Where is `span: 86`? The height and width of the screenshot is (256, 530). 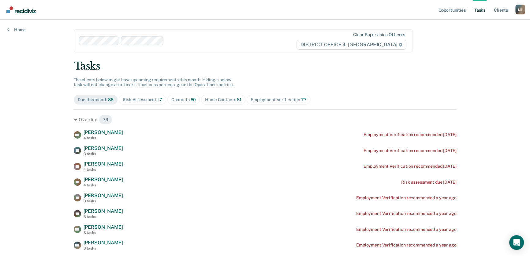
span: 86 is located at coordinates (111, 99).